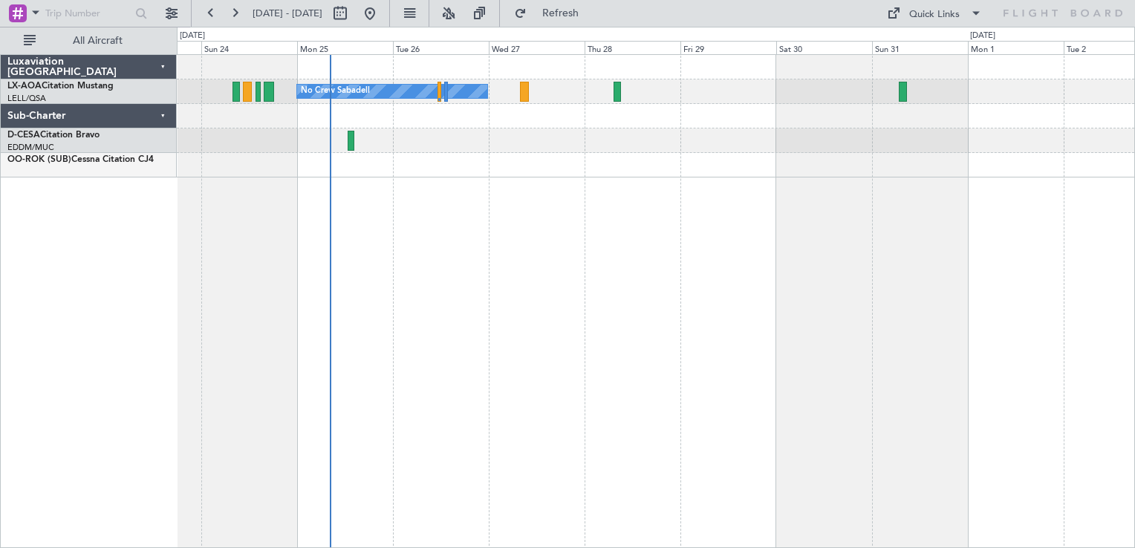  I want to click on span: OO-ROK (SUB), so click(39, 160).